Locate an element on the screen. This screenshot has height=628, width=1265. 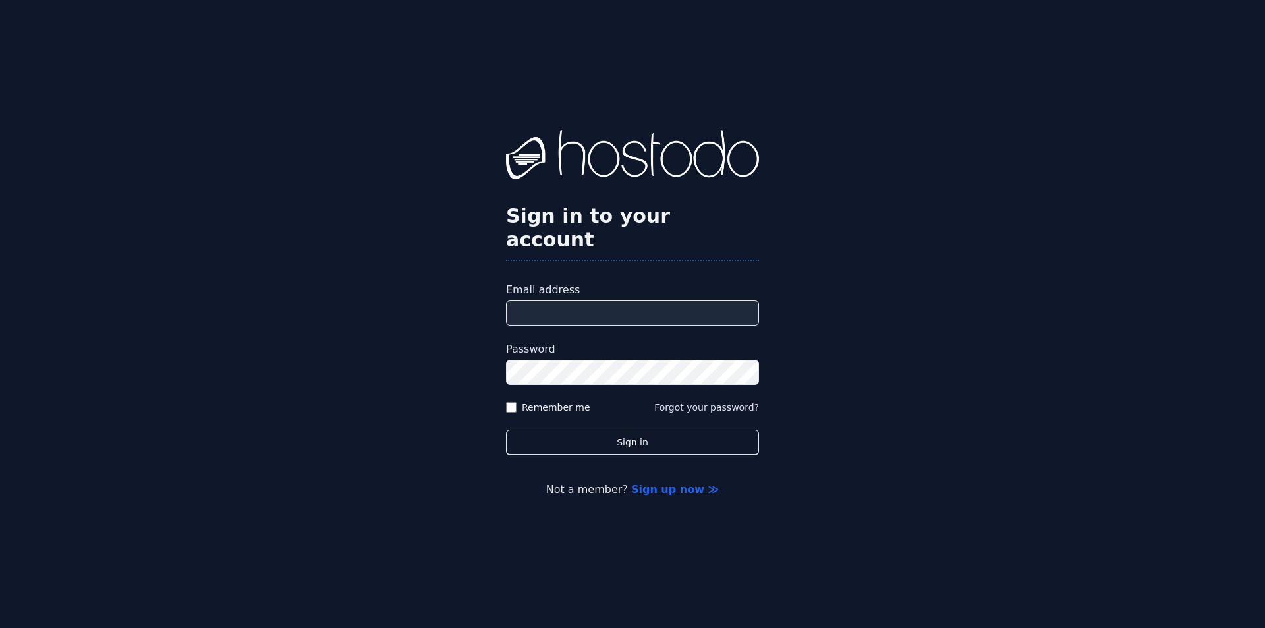
button: Sign in is located at coordinates (633, 442).